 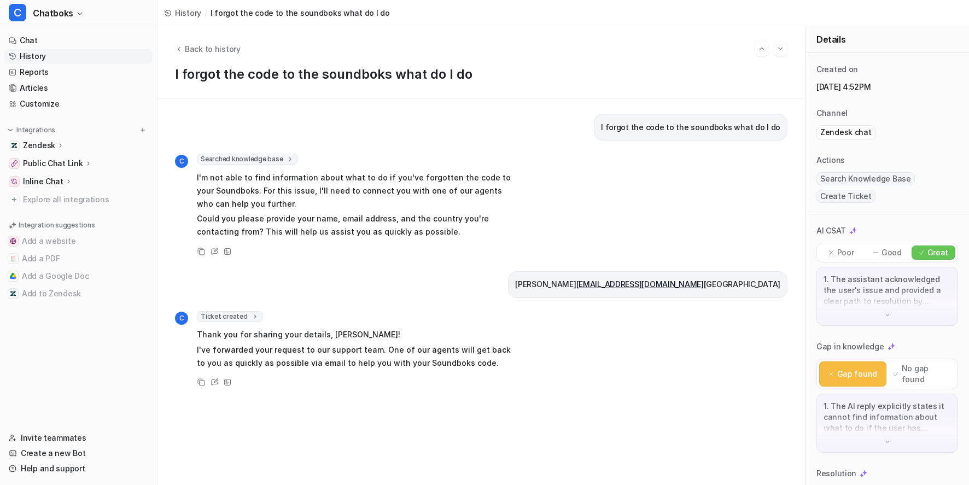 What do you see at coordinates (866, 179) in the screenshot?
I see `span: Search Knowledge Base` at bounding box center [866, 179].